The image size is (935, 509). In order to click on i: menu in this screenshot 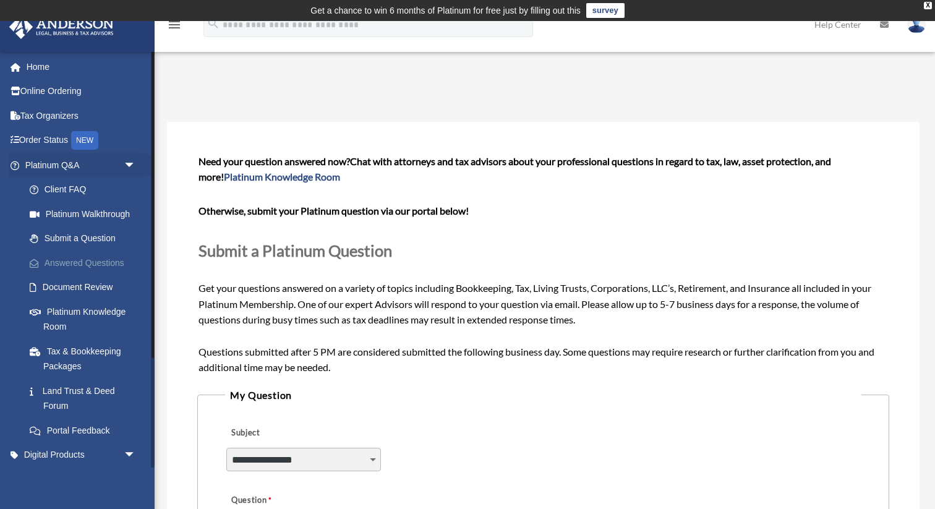, I will do `click(174, 25)`.